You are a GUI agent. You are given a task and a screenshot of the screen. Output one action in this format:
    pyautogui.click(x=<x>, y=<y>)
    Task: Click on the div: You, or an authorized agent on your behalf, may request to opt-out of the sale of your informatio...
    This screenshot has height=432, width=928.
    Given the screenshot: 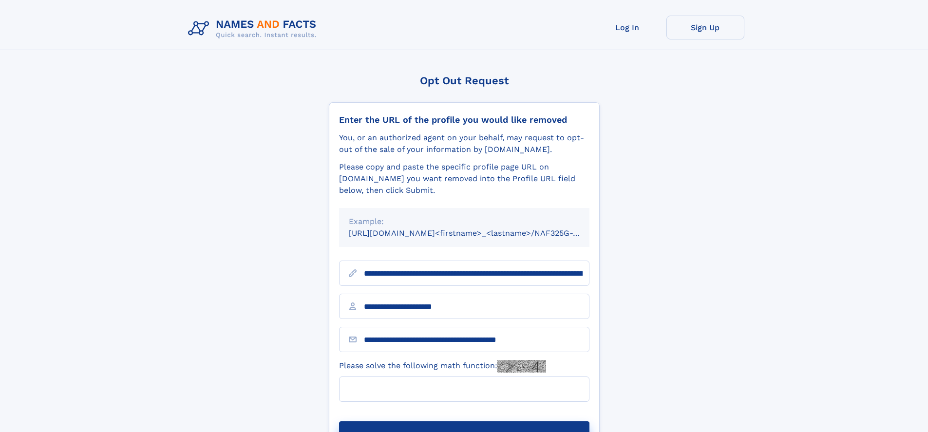 What is the action you would take?
    pyautogui.click(x=464, y=144)
    